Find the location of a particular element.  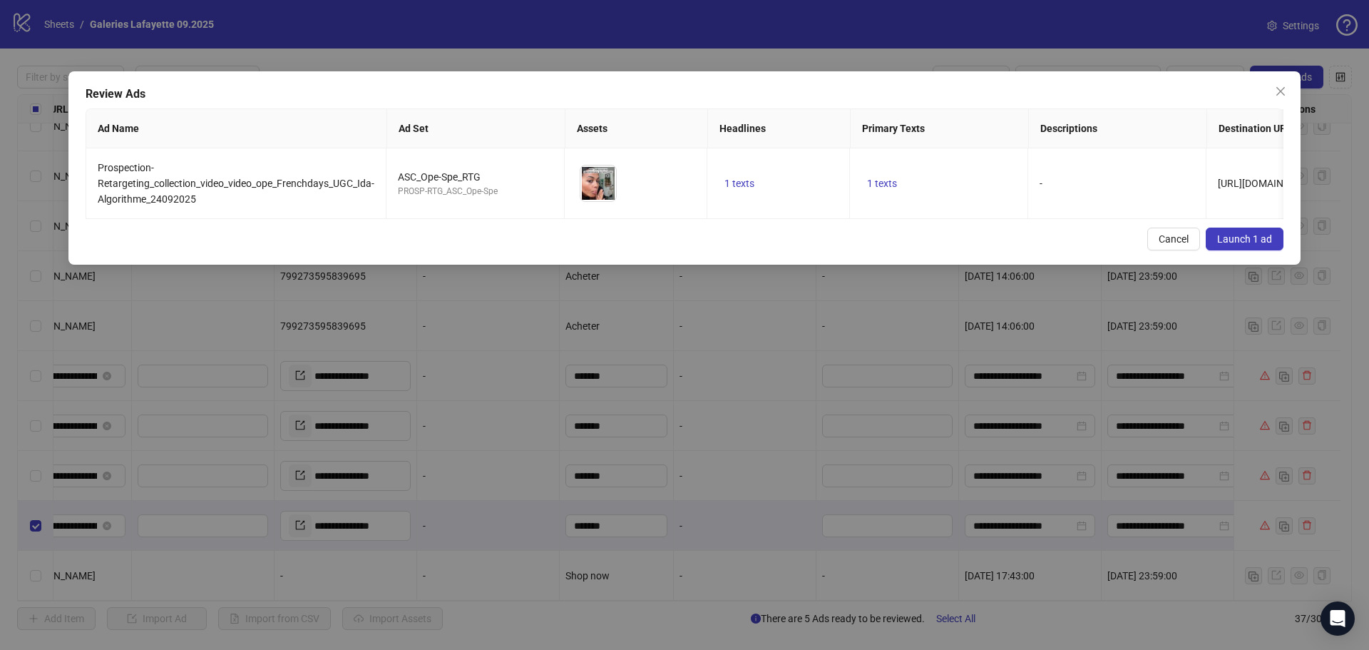

th: Headlines is located at coordinates (780, 128).